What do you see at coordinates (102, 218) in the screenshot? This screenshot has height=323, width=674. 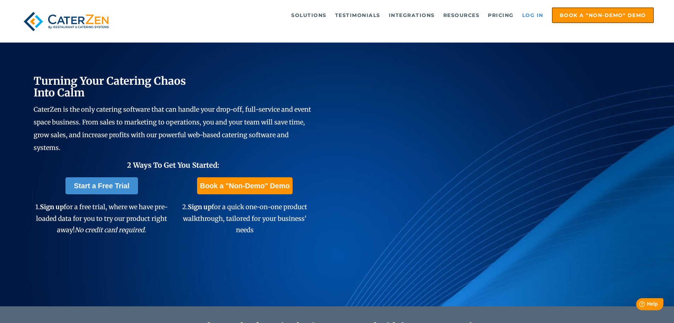 I see `span: 1. for a free trial, where we have pre-loaded data for you to try our product right away!` at bounding box center [102, 218].